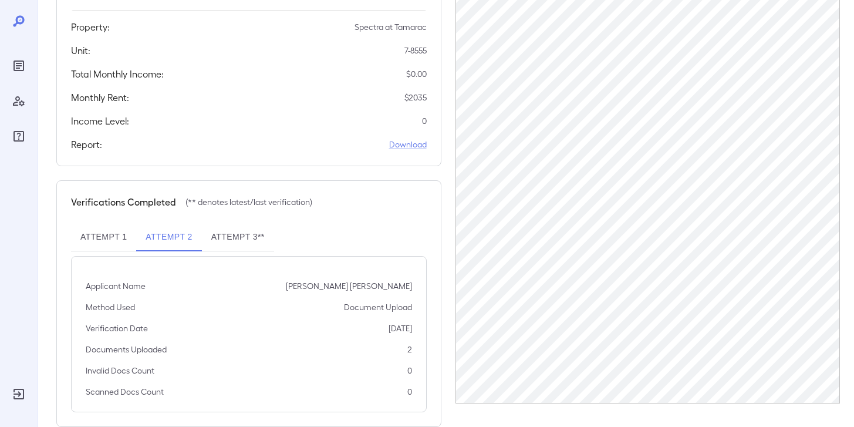 The image size is (854, 427). I want to click on h5: Report:, so click(86, 144).